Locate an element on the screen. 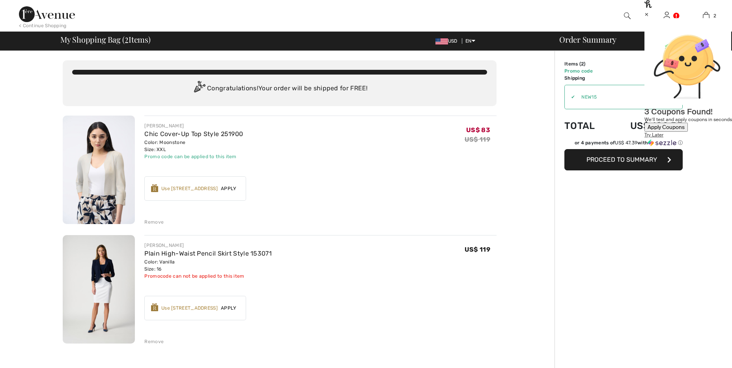 The image size is (732, 368). td: Promo code is located at coordinates (586, 71).